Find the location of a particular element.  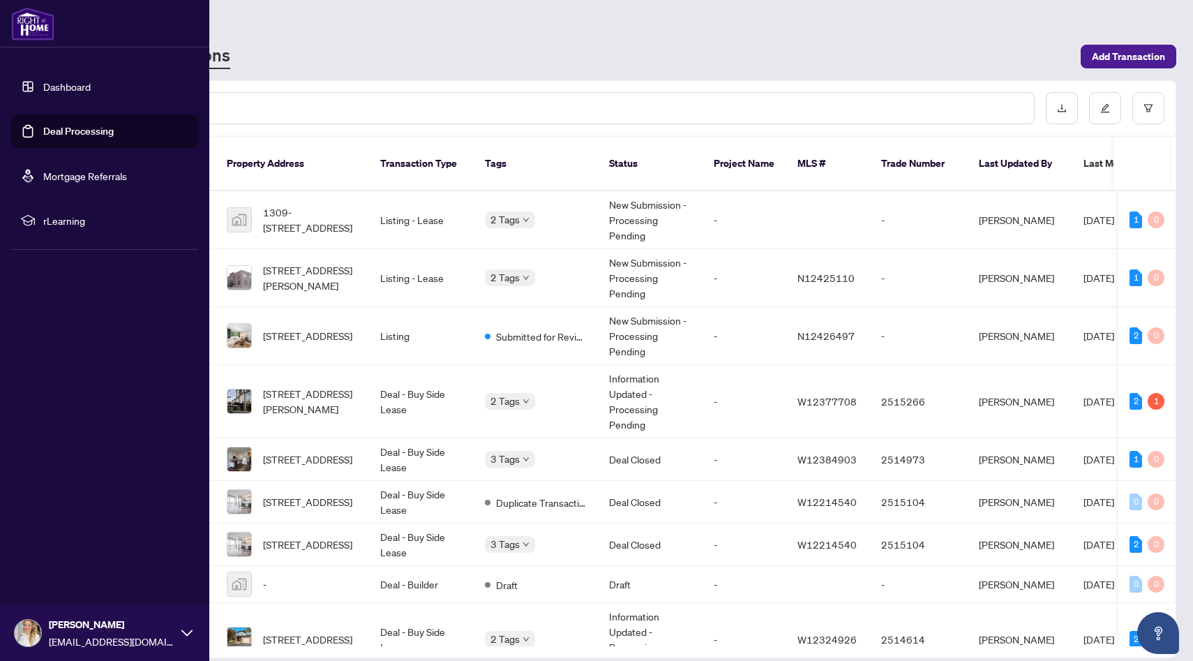

button: Add Transaction is located at coordinates (1128, 57).